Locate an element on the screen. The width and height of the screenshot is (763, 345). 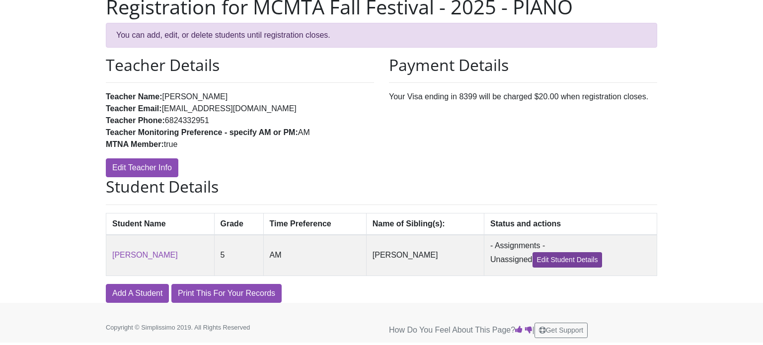
th: Grade is located at coordinates (238, 224).